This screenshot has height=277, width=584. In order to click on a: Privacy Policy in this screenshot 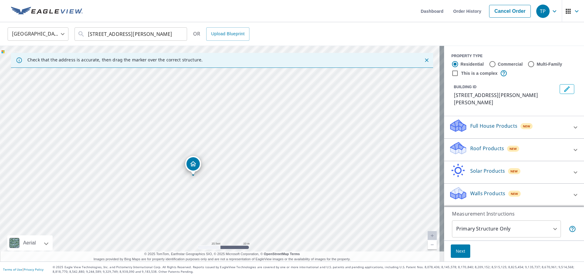, I will do `click(33, 269)`.